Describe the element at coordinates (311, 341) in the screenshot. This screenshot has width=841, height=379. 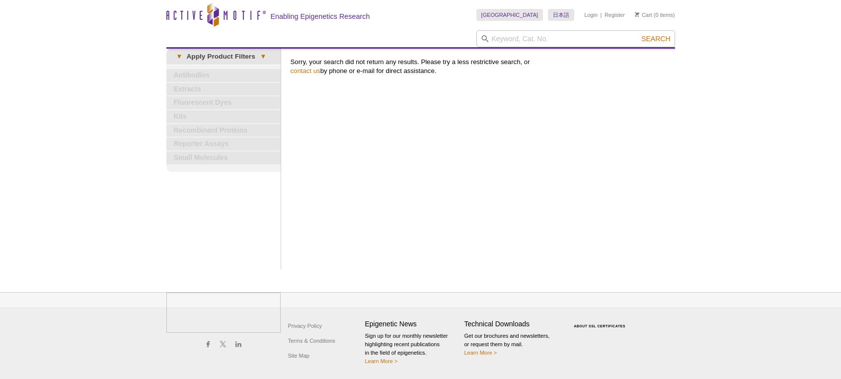
I see `a: Terms & Conditions` at that location.